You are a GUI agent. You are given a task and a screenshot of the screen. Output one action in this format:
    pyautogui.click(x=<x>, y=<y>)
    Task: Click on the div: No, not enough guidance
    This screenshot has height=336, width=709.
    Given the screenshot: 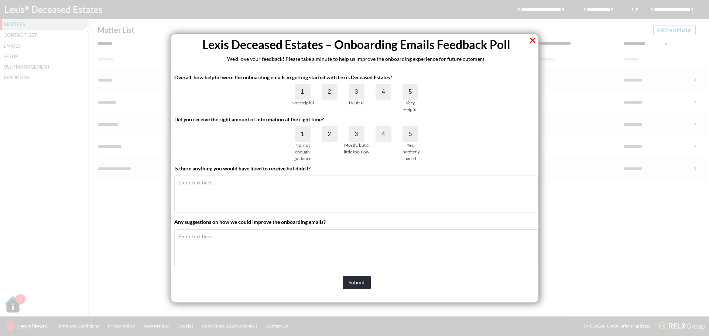 What is the action you would take?
    pyautogui.click(x=302, y=152)
    